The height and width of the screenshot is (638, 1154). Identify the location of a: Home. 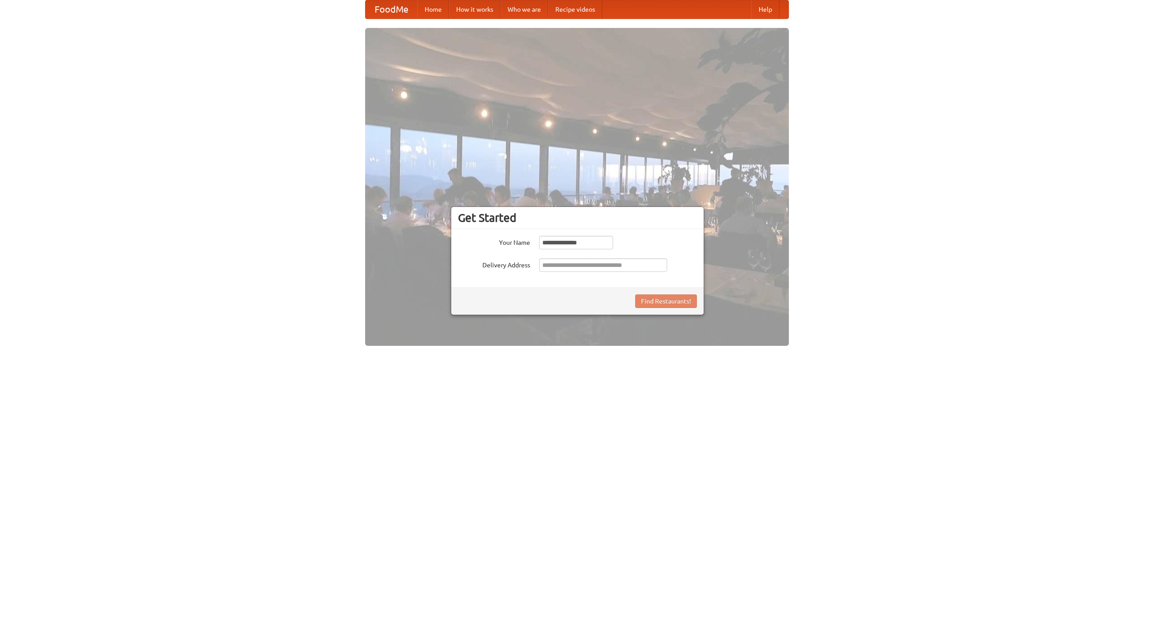
(433, 9).